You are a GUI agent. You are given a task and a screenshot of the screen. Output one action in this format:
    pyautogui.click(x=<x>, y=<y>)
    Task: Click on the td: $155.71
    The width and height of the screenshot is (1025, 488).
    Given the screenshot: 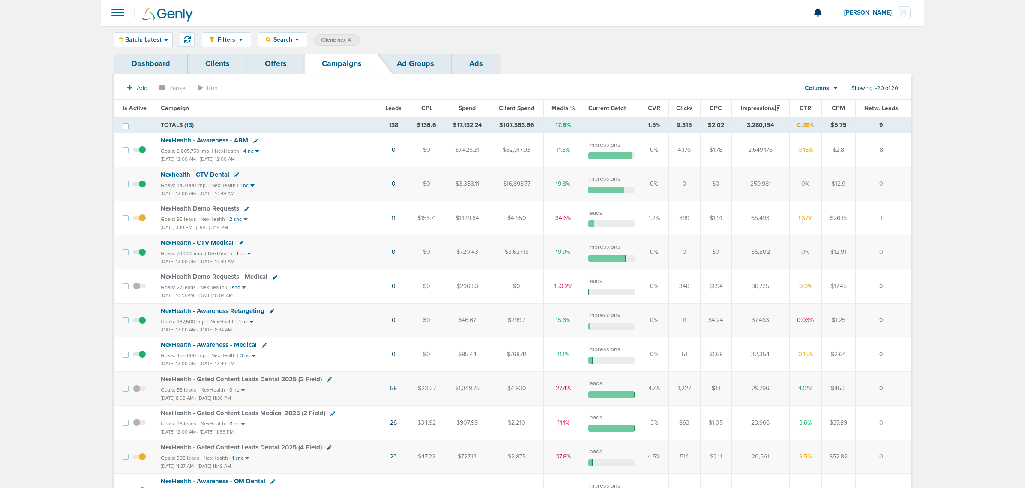 What is the action you would take?
    pyautogui.click(x=427, y=218)
    